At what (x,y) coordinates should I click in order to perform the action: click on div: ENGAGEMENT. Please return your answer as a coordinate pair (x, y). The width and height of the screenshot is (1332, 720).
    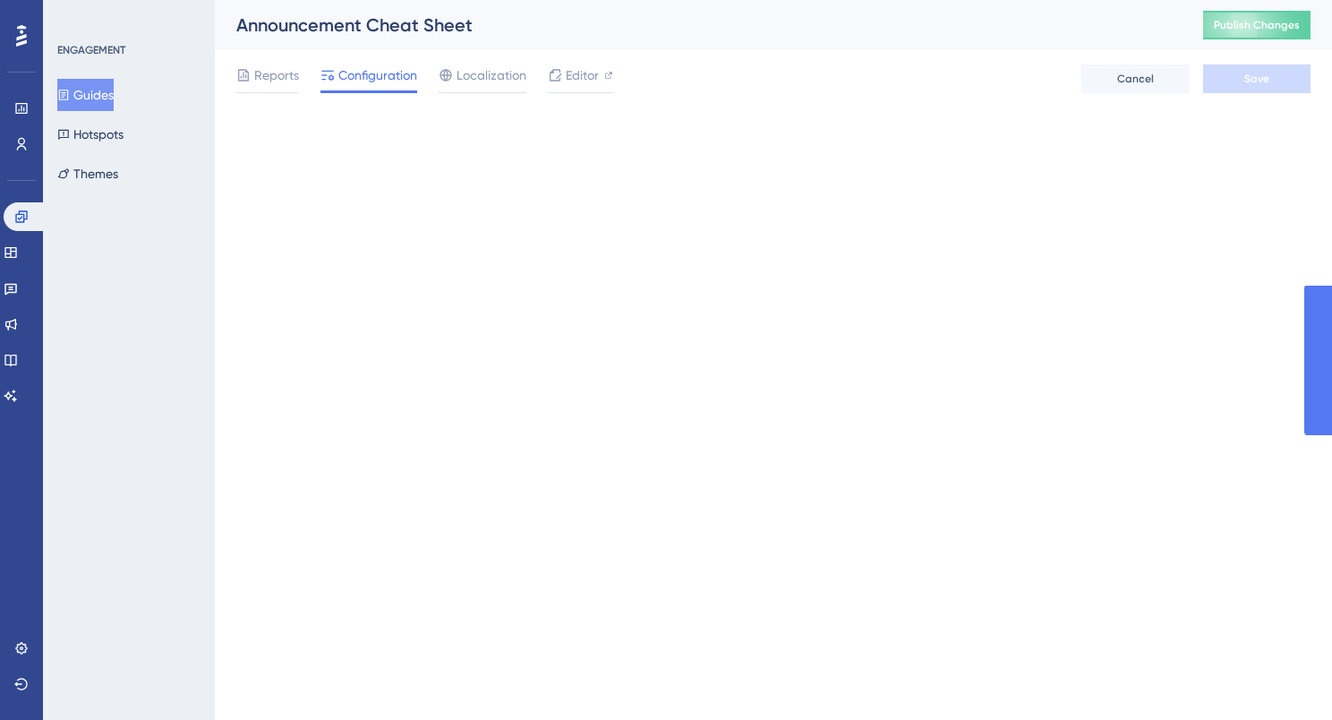
    Looking at the image, I should click on (91, 50).